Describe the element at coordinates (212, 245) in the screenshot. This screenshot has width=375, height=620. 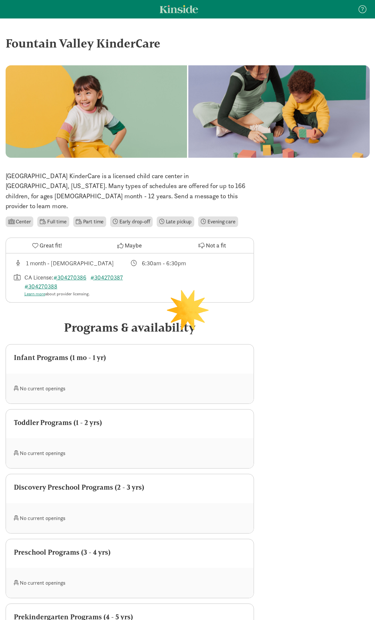
I see `button: Not a fit` at that location.